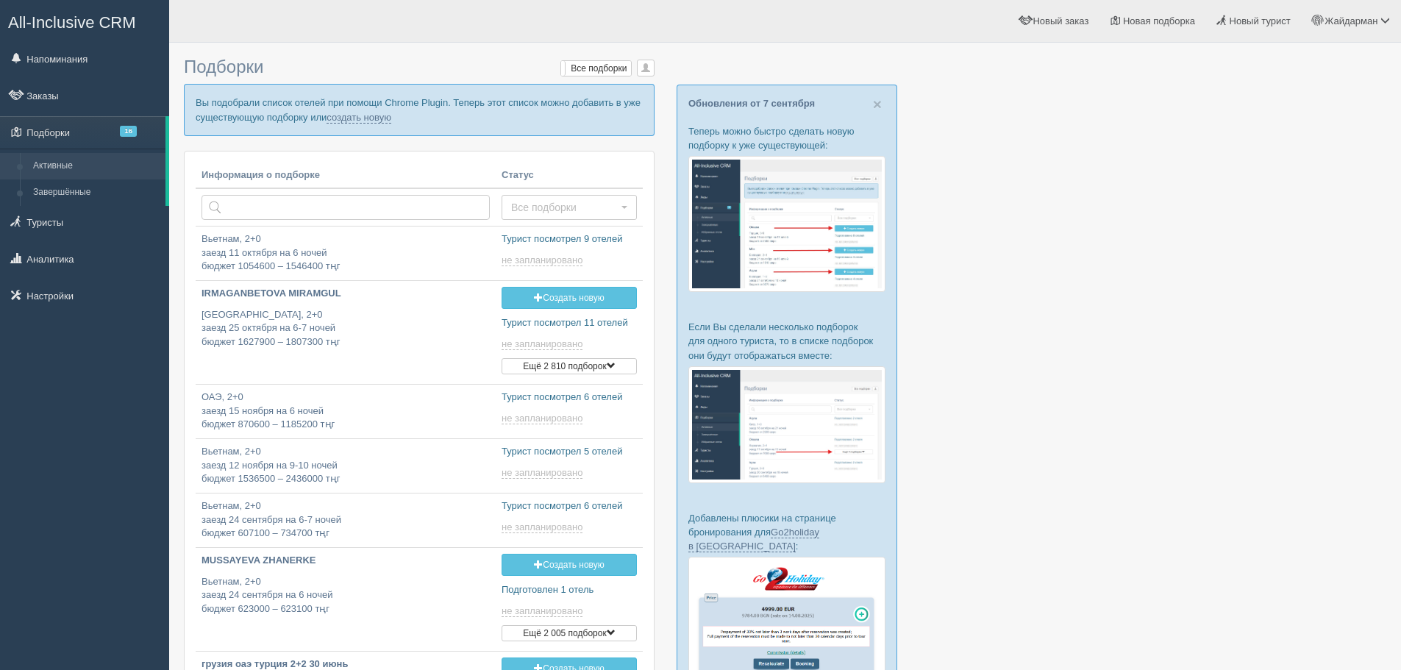 This screenshot has width=1401, height=670. Describe the element at coordinates (346, 293) in the screenshot. I see `p: IRMAGANBETOVA MIRAMGUL` at that location.